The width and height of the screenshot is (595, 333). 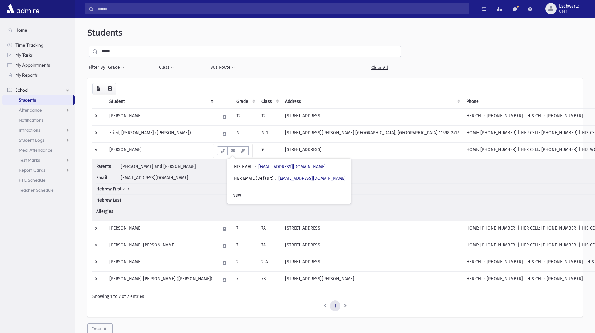 What do you see at coordinates (289, 195) in the screenshot?
I see `a: New` at bounding box center [289, 195].